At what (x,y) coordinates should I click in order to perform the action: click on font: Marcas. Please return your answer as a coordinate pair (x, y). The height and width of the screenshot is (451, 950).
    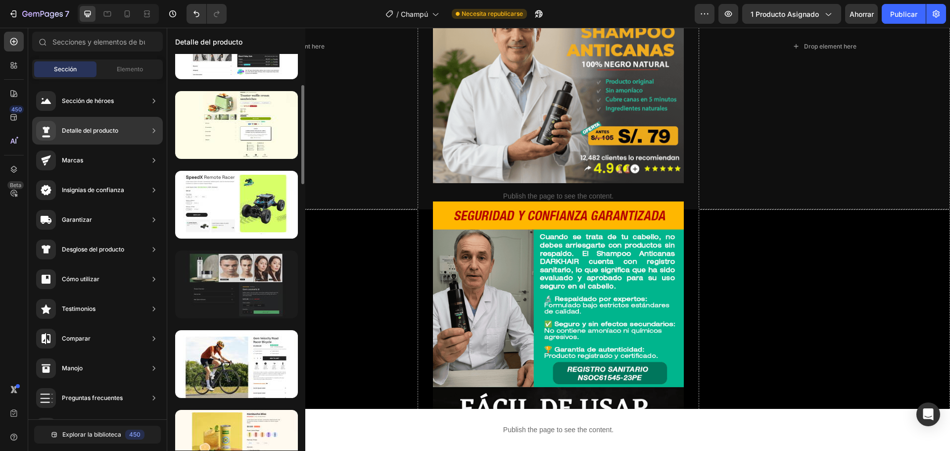
    Looking at the image, I should click on (72, 160).